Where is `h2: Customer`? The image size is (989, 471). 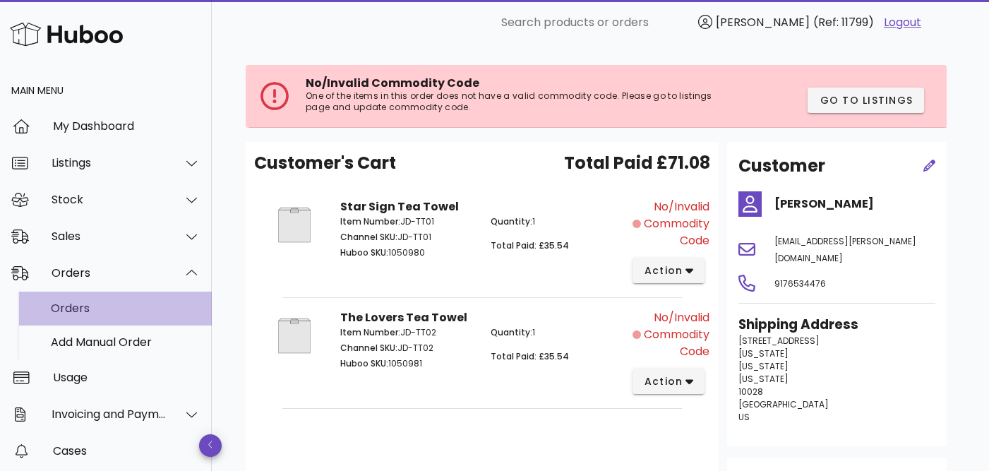 h2: Customer is located at coordinates (782, 166).